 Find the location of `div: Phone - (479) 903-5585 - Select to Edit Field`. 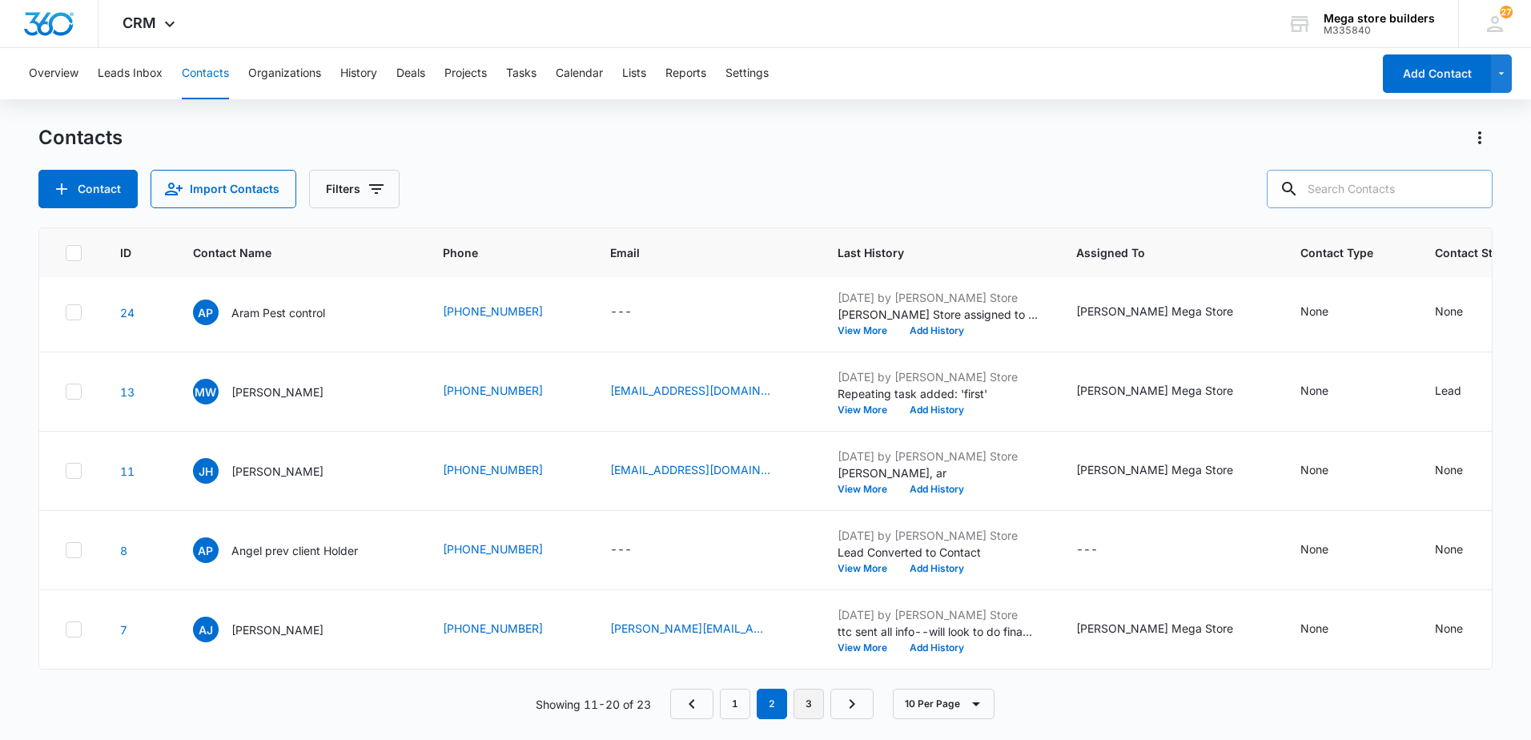

div: Phone - (479) 903-5585 - Select to Edit Field is located at coordinates (507, 471).